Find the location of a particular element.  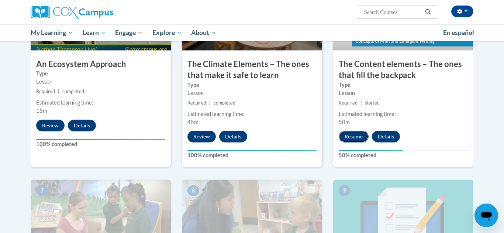

span: Engage is located at coordinates (129, 33).